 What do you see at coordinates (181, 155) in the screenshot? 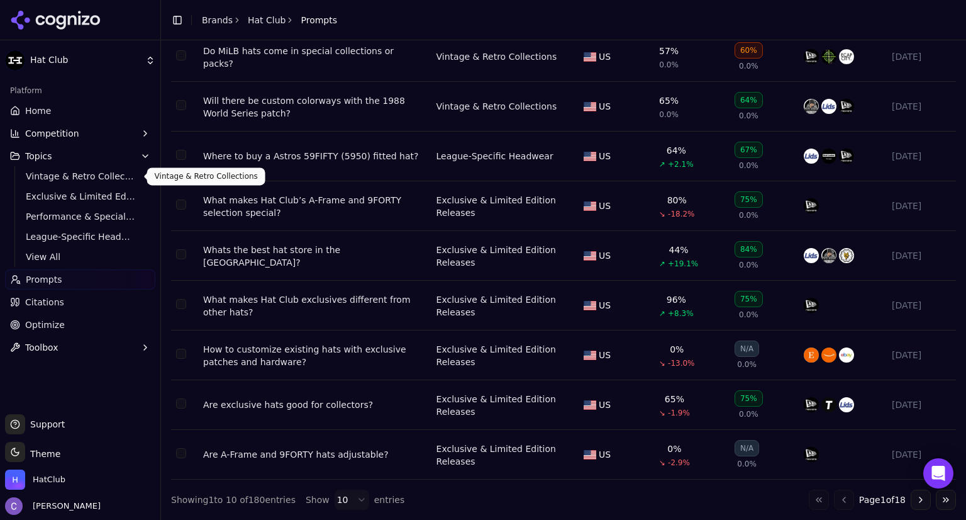
I see `button: Select row 4` at bounding box center [181, 155].